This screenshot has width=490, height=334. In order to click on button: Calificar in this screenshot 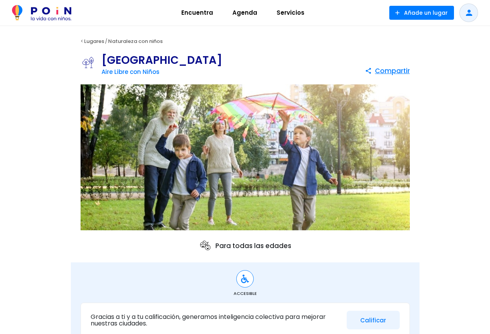, I will do `click(373, 320)`.